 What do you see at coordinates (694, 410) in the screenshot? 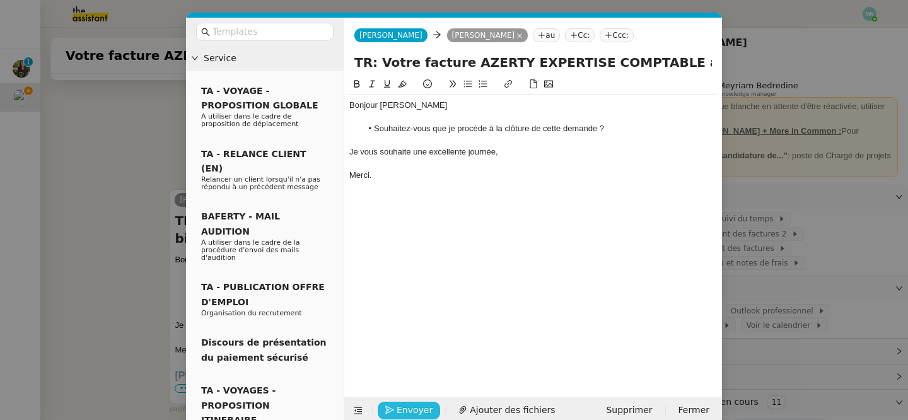
I see `span: Fermer` at bounding box center [694, 410].